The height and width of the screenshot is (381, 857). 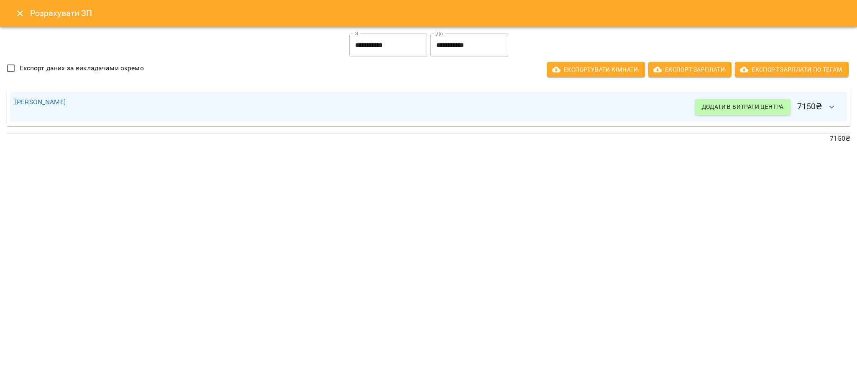 I want to click on span: Додати в витрати центра, so click(x=743, y=107).